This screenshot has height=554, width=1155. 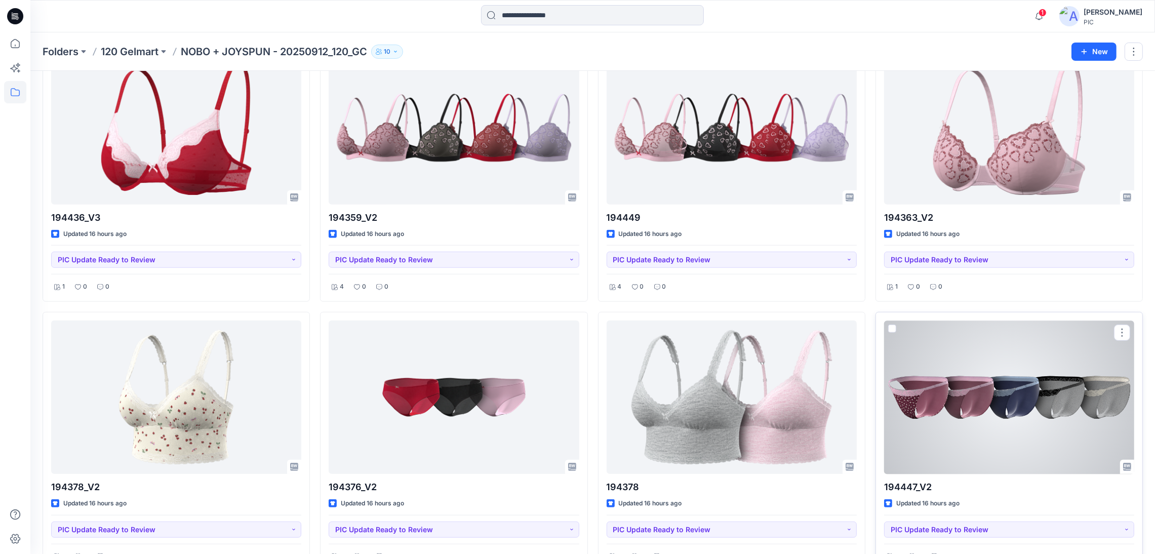 What do you see at coordinates (1009, 487) in the screenshot?
I see `p: 194447_V2` at bounding box center [1009, 487].